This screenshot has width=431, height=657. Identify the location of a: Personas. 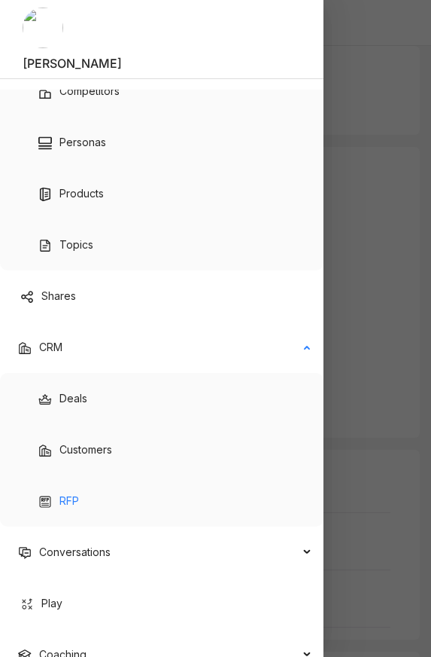
(72, 142).